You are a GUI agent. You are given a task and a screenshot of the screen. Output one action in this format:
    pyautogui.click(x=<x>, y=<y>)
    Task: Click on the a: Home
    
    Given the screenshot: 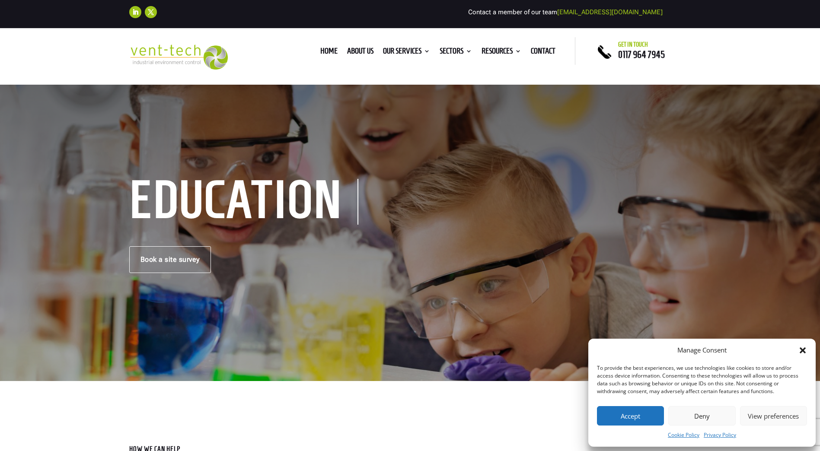 What is the action you would take?
    pyautogui.click(x=329, y=53)
    